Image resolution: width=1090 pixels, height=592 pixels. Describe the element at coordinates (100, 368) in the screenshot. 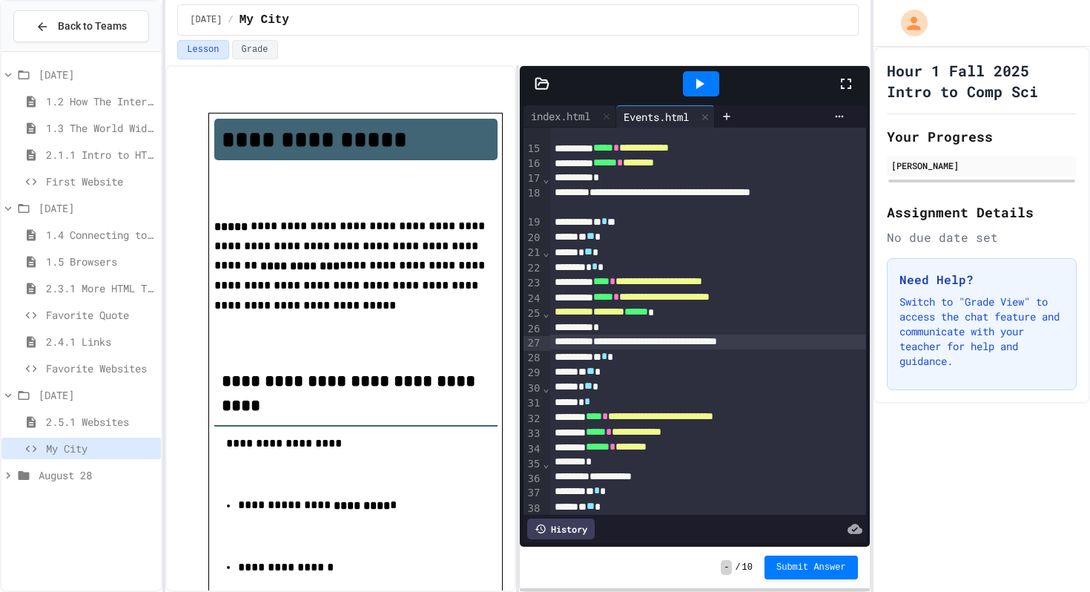

I see `span: Favorite Websites` at that location.